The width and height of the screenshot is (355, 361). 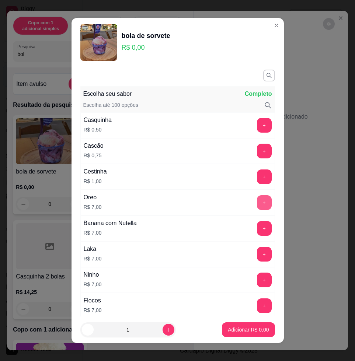 I want to click on div: Flocos, so click(x=92, y=301).